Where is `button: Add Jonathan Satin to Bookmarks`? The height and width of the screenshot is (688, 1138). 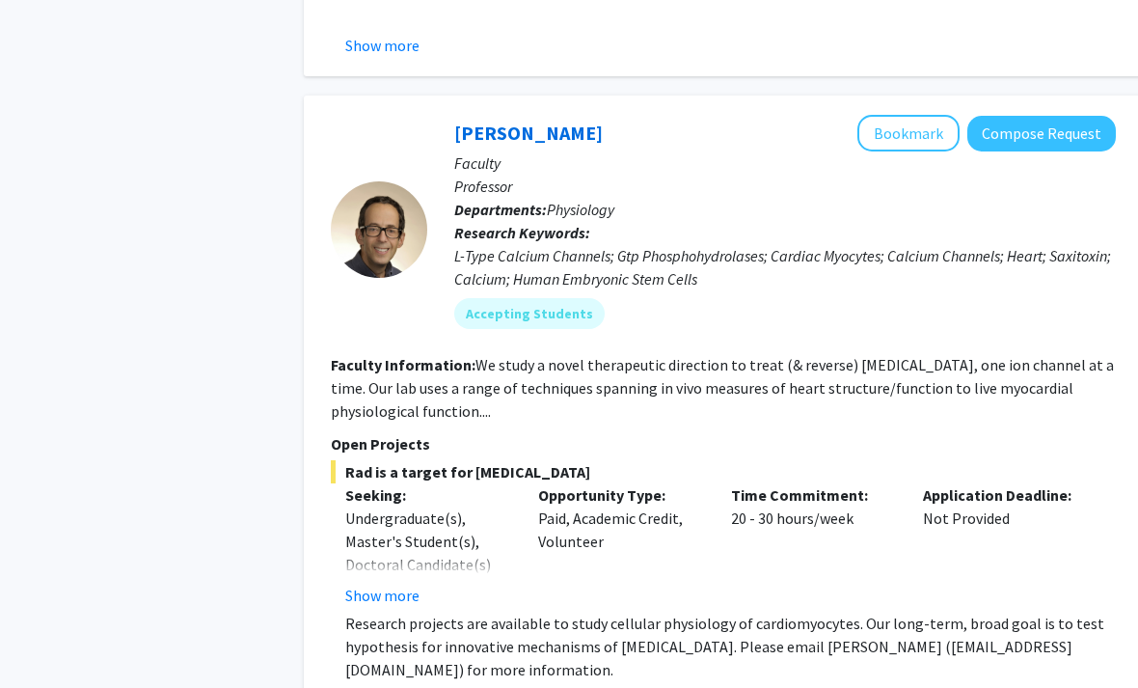
button: Add Jonathan Satin to Bookmarks is located at coordinates (909, 133).